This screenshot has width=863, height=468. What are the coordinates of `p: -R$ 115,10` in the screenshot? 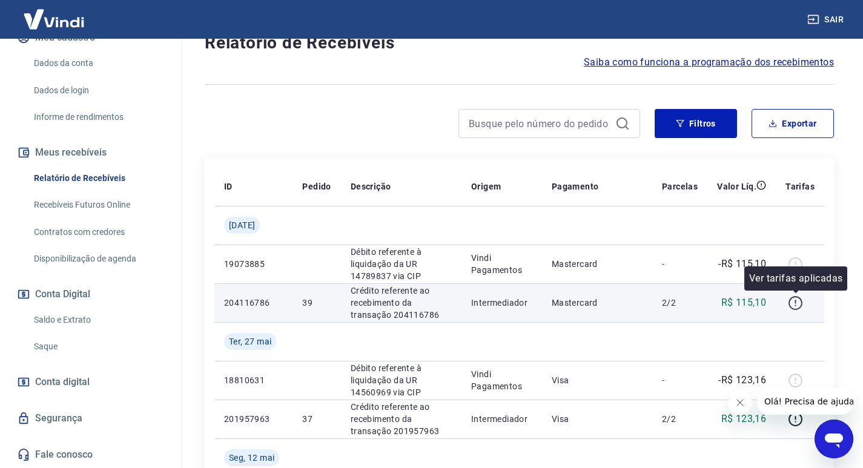 It's located at (742, 264).